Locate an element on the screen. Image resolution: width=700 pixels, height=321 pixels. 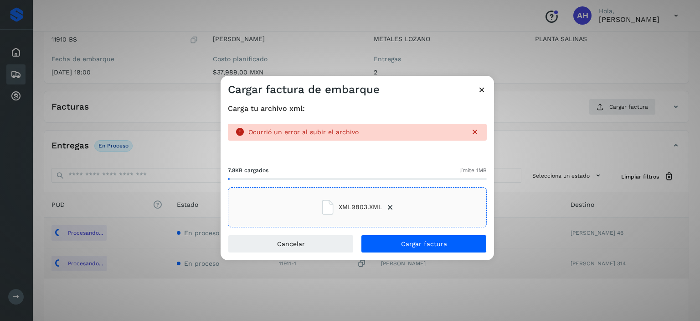
span: Cargar factura is located at coordinates (424, 243).